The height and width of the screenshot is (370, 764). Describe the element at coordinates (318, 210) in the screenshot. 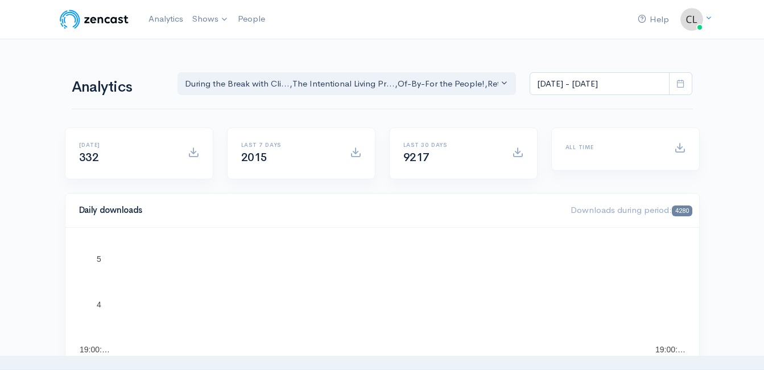

I see `h4: Daily downloads` at that location.